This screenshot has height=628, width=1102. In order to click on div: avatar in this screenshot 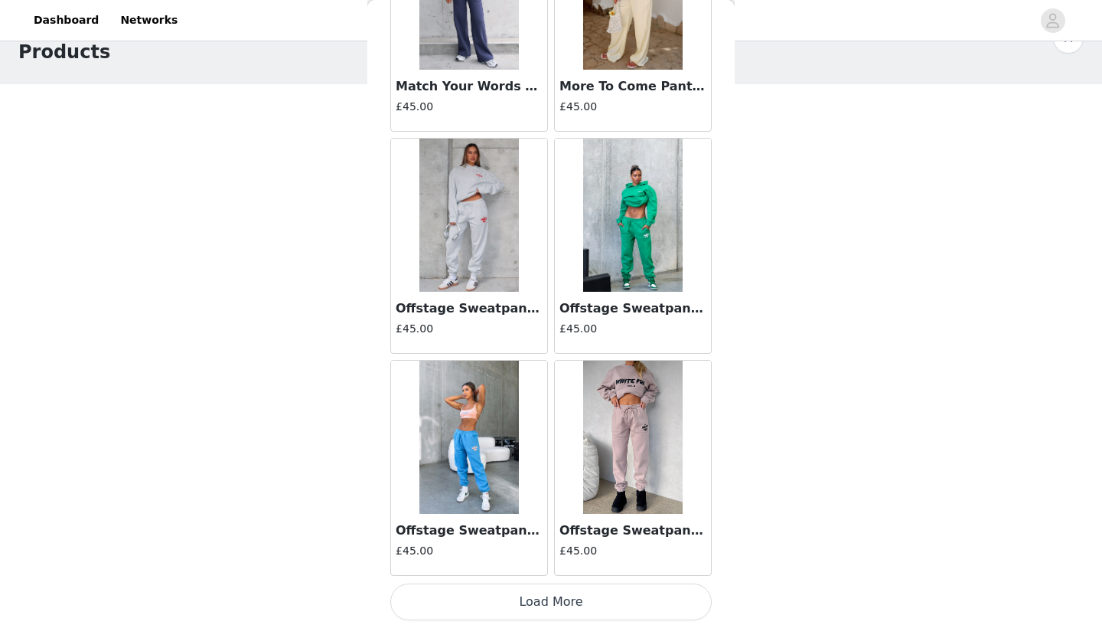, I will do `click(1052, 21)`.